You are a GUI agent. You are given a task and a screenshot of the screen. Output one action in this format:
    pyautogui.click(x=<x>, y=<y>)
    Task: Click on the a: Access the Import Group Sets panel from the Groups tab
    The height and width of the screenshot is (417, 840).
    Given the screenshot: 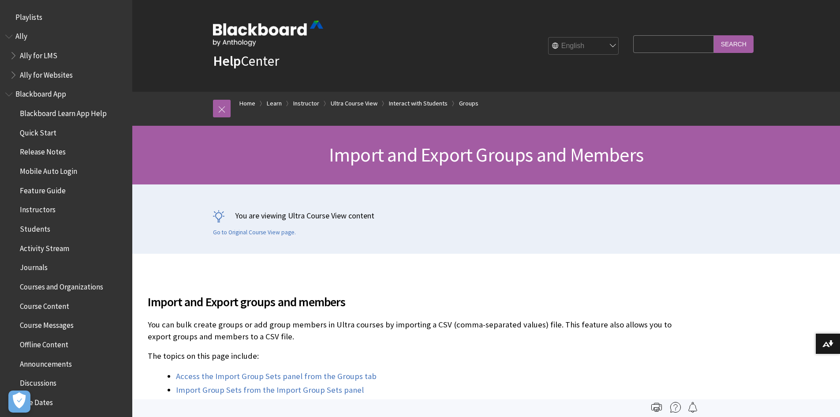 What is the action you would take?
    pyautogui.click(x=276, y=376)
    